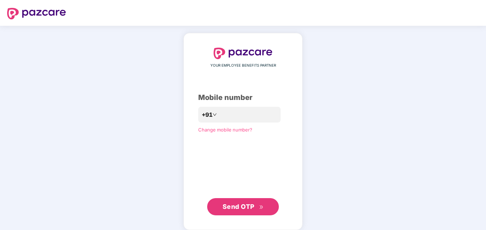 Image resolution: width=486 pixels, height=230 pixels. What do you see at coordinates (225, 130) in the screenshot?
I see `a: Change mobile number?` at bounding box center [225, 130].